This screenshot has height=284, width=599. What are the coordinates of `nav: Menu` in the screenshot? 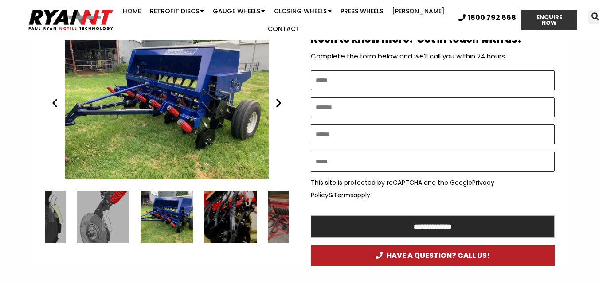 It's located at (284, 20).